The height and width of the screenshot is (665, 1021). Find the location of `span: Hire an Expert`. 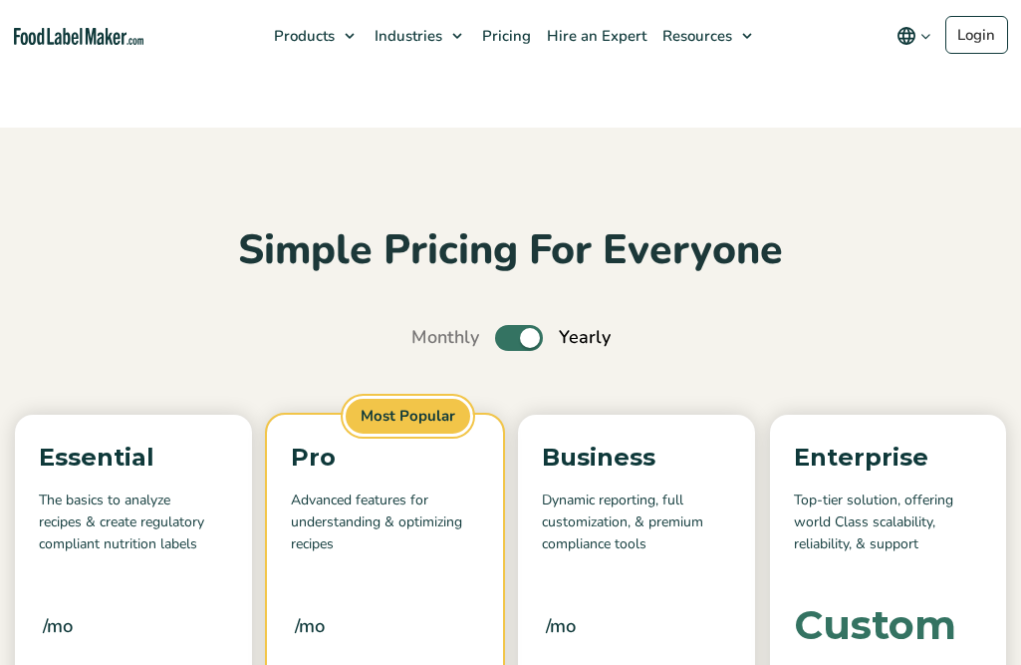

span: Hire an Expert is located at coordinates (595, 36).